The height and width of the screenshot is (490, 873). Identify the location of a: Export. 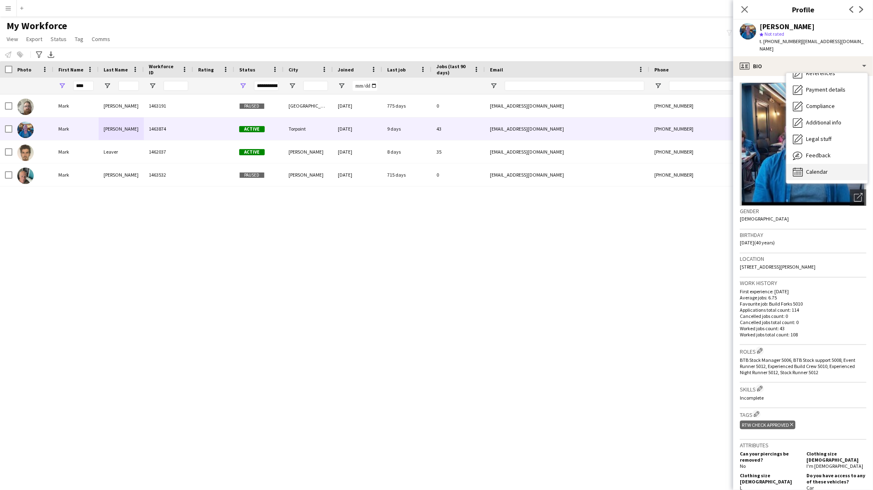
(34, 39).